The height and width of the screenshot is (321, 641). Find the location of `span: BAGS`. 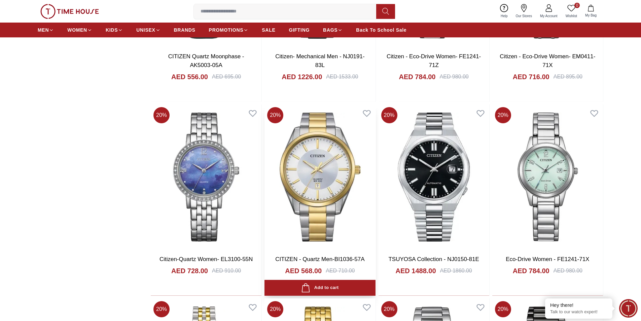

span: BAGS is located at coordinates (330, 30).